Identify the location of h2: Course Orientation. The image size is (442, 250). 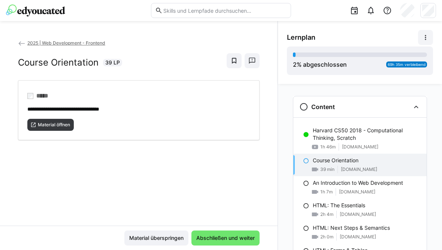
(58, 63).